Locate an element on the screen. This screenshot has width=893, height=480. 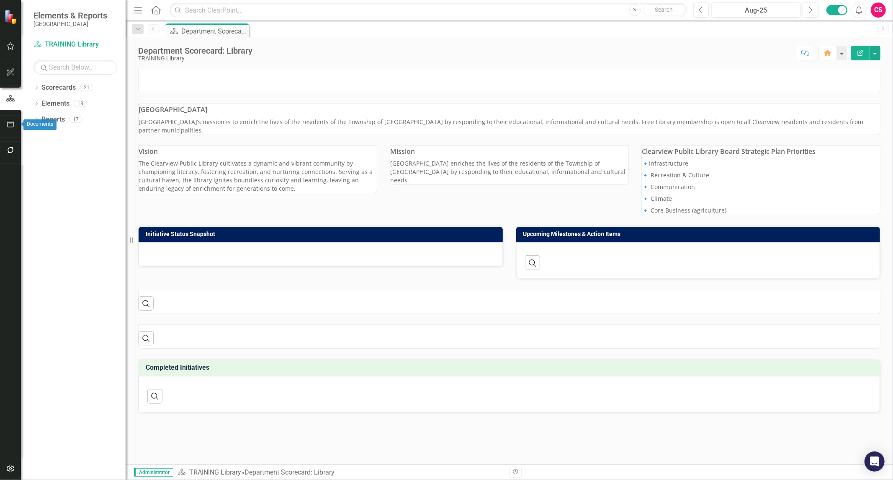
div: CS is located at coordinates (879, 10).